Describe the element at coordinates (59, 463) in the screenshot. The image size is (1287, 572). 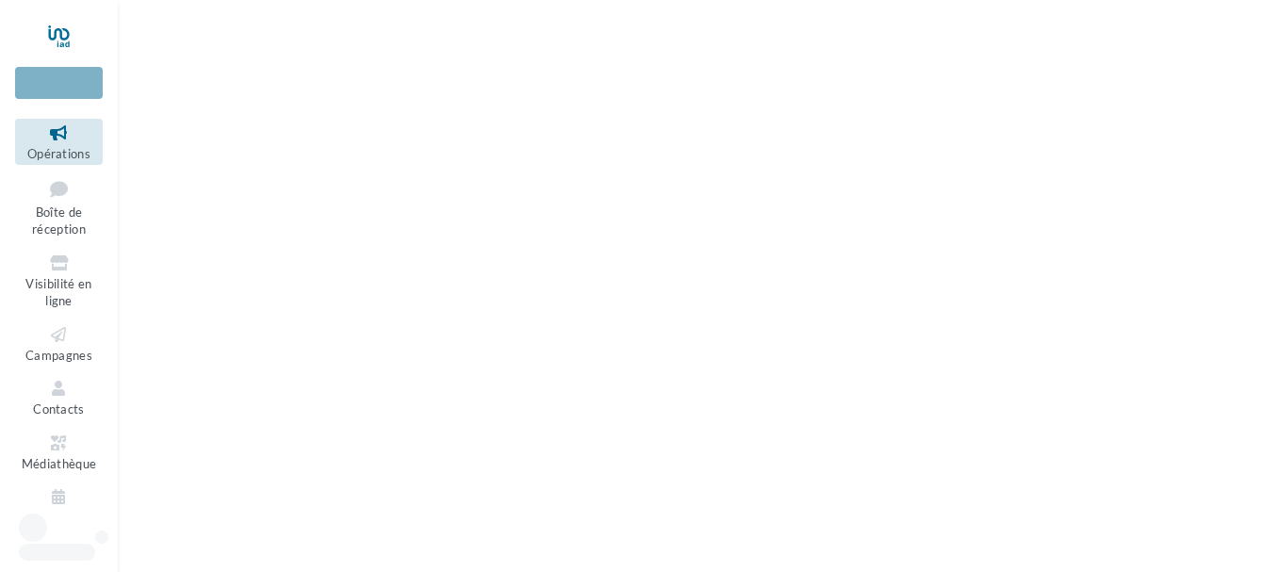
I see `span: Médiathèque` at that location.